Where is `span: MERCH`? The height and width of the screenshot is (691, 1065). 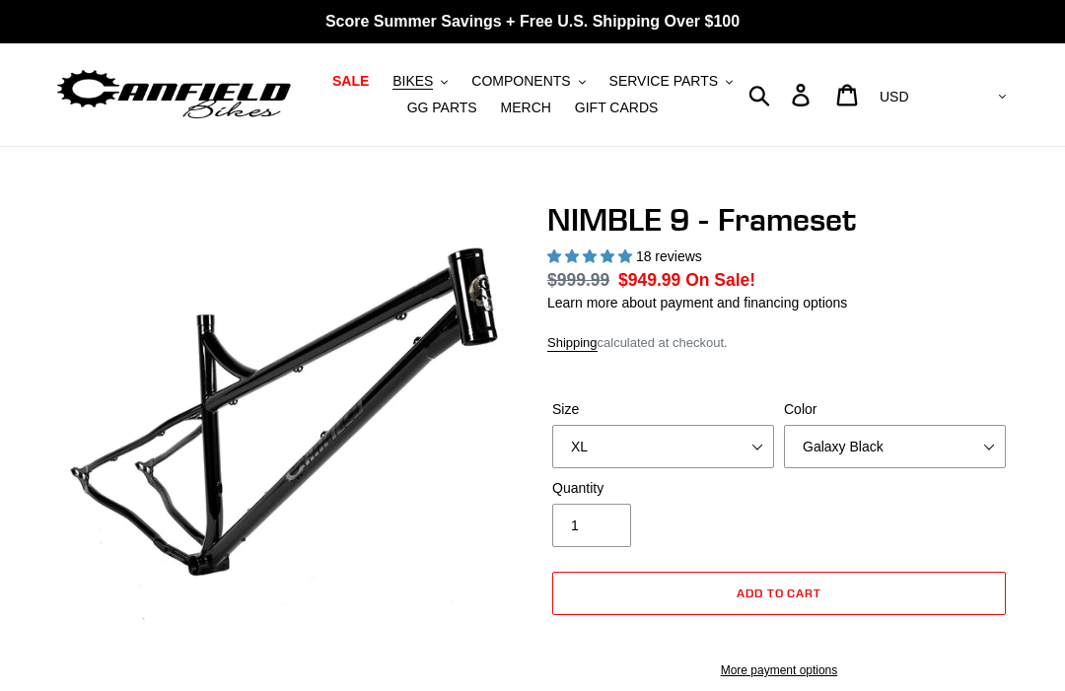
span: MERCH is located at coordinates (526, 108).